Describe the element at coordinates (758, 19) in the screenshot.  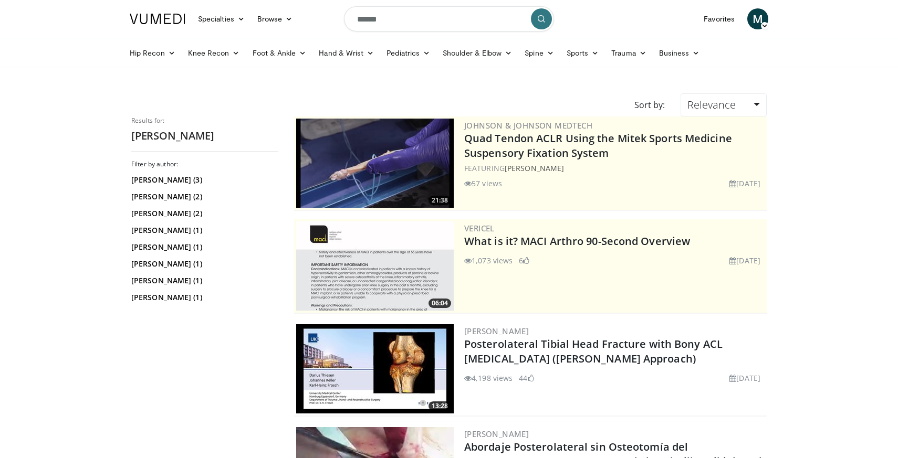
I see `a: M` at that location.